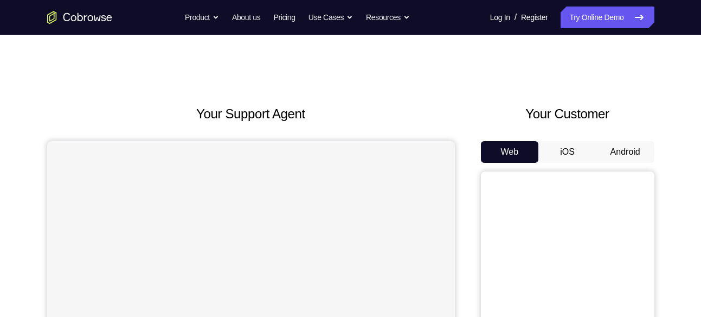  I want to click on button: Android, so click(625, 152).